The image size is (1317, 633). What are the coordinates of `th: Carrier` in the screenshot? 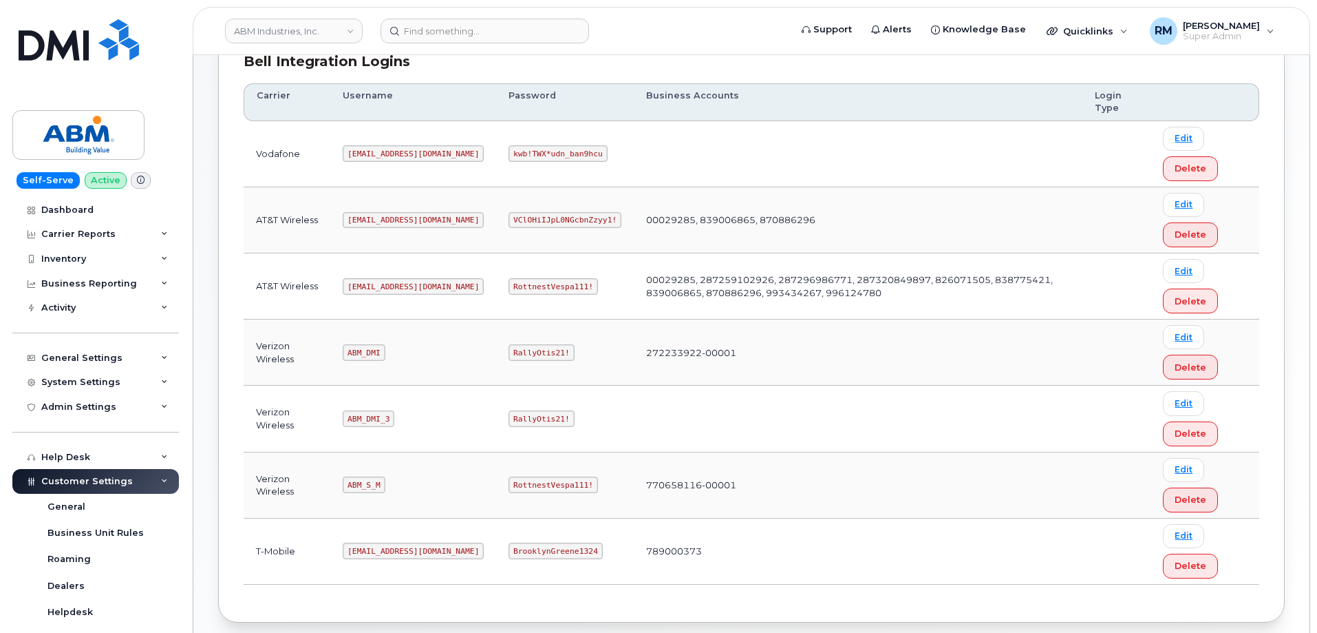 It's located at (287, 102).